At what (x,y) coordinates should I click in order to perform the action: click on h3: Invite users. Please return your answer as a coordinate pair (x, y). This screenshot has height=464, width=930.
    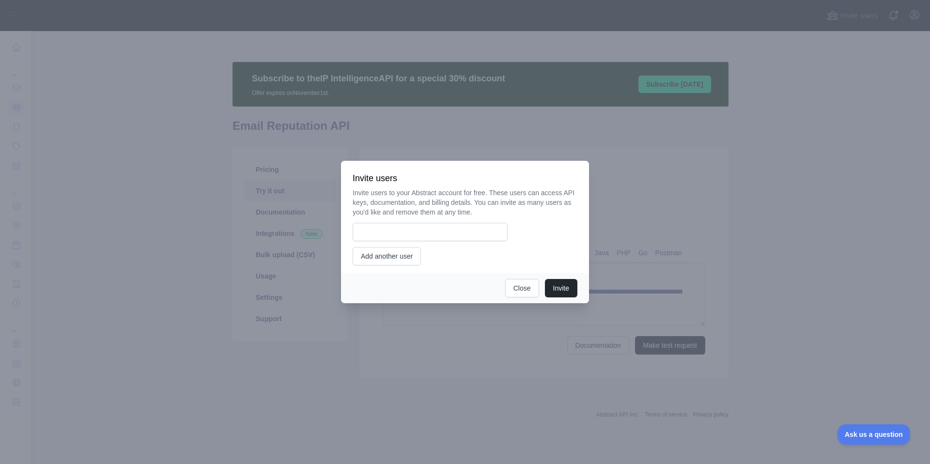
    Looking at the image, I should click on (465, 178).